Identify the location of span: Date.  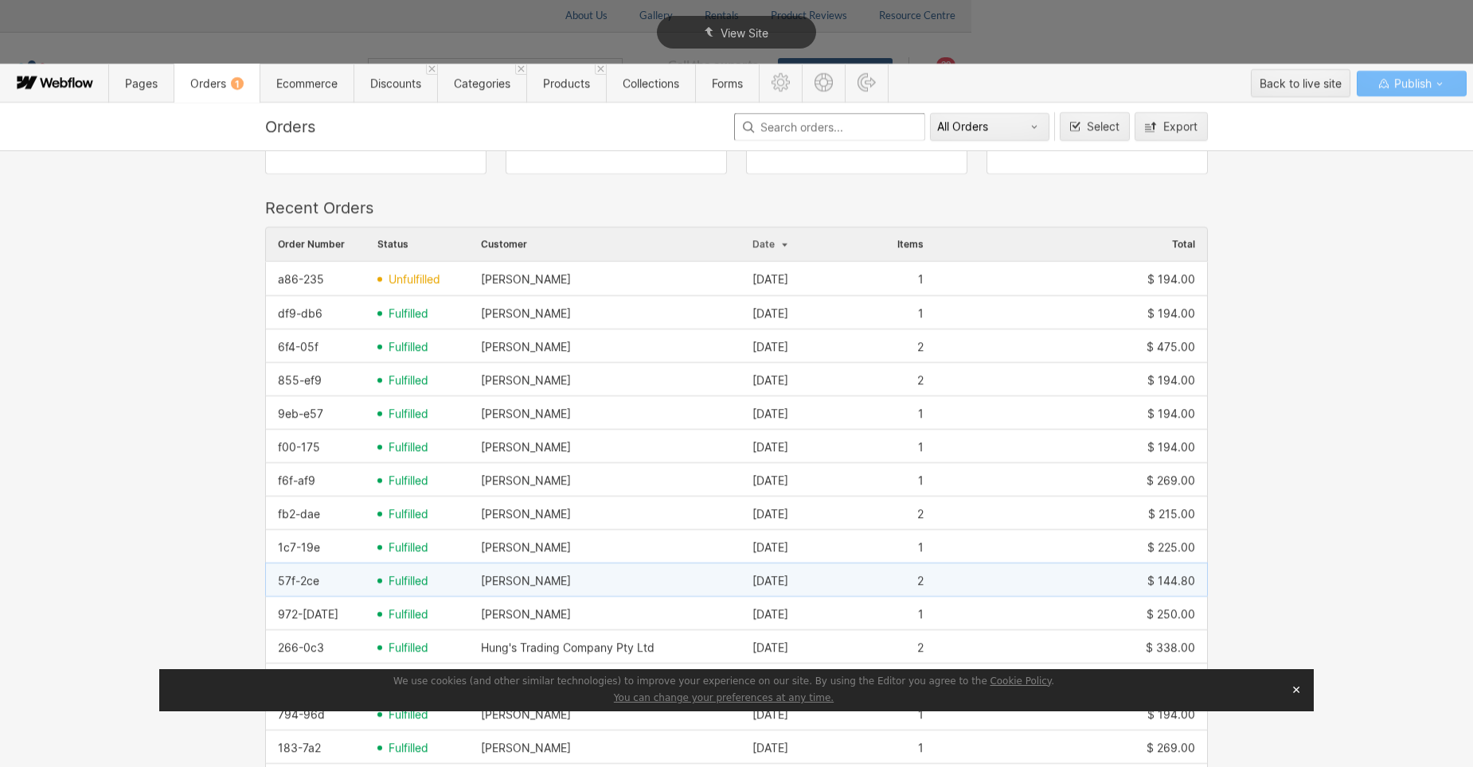
(763, 244).